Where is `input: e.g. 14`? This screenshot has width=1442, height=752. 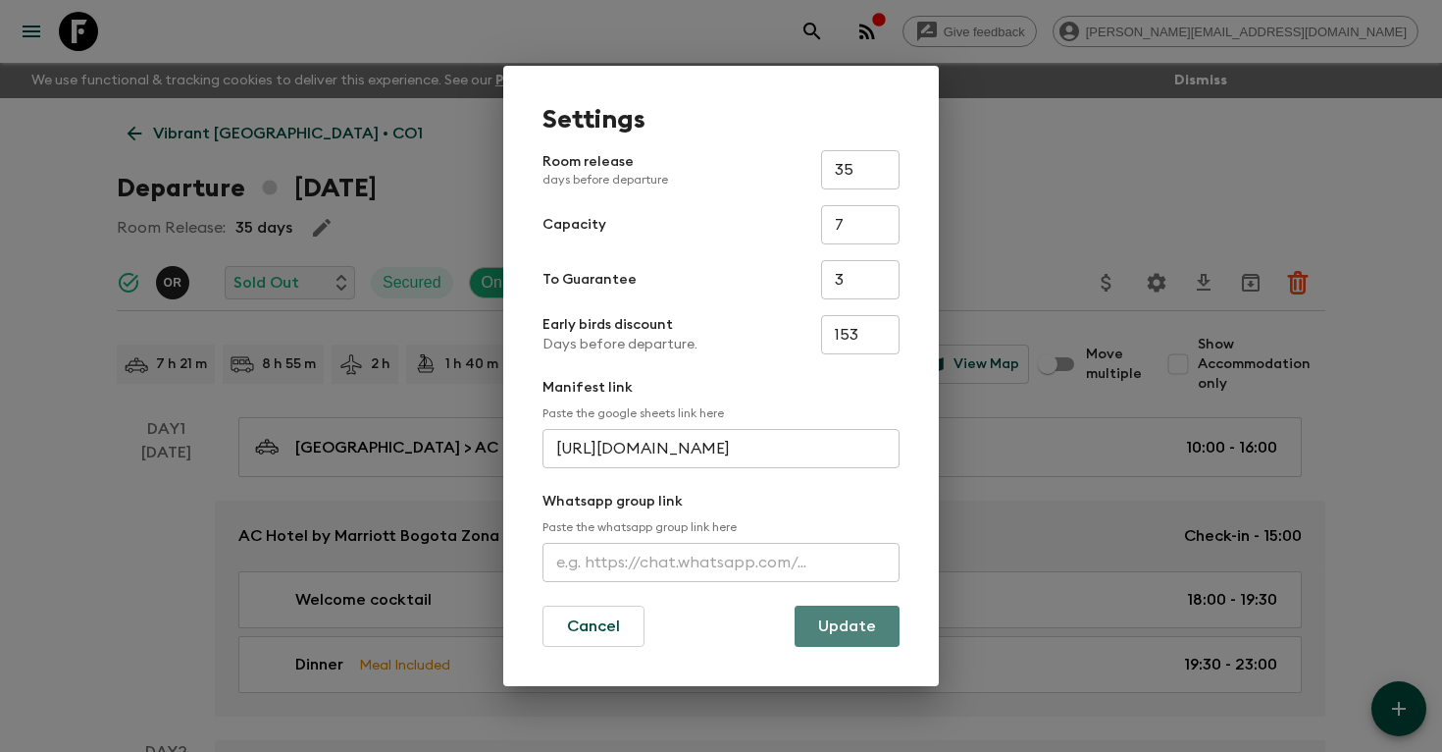
input: e.g. 14 is located at coordinates (860, 225).